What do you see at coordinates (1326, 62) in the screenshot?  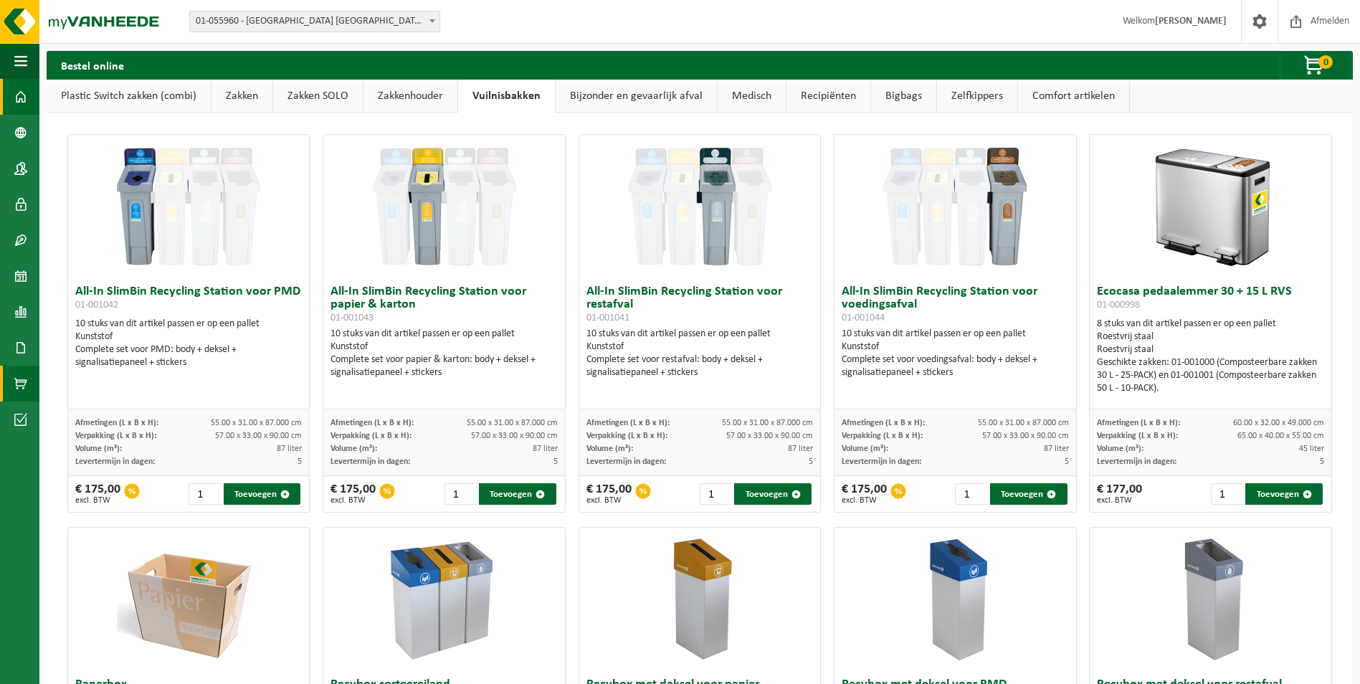 I see `span: 0` at bounding box center [1326, 62].